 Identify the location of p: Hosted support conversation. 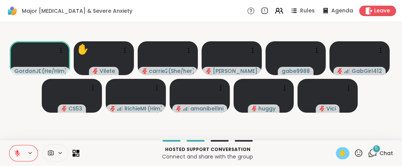
(208, 150).